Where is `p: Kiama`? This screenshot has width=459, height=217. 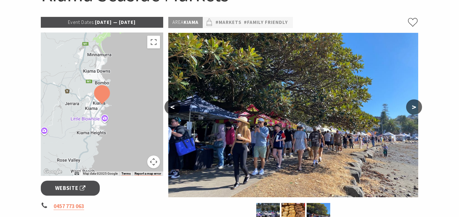 p: Kiama is located at coordinates (185, 22).